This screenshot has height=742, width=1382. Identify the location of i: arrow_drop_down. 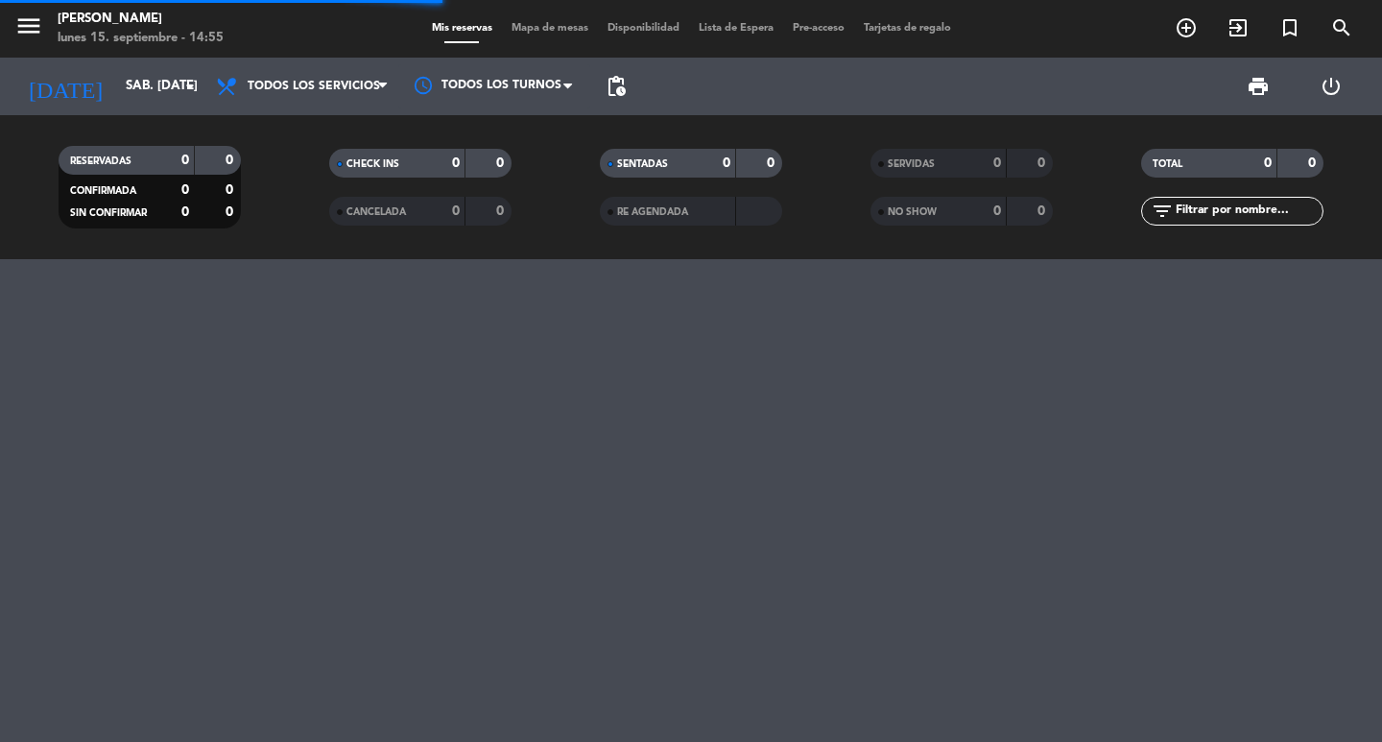
(190, 86).